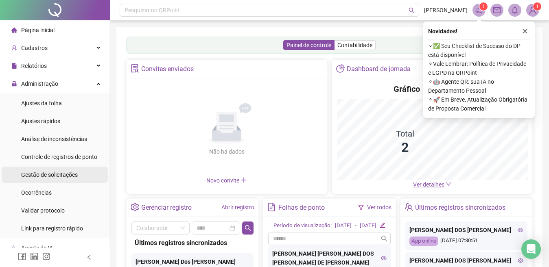 This screenshot has height=267, width=549. Describe the element at coordinates (479, 86) in the screenshot. I see `span: ⚬ 🤖 Agente QR: sua IA no Departamento Pessoal` at that location.